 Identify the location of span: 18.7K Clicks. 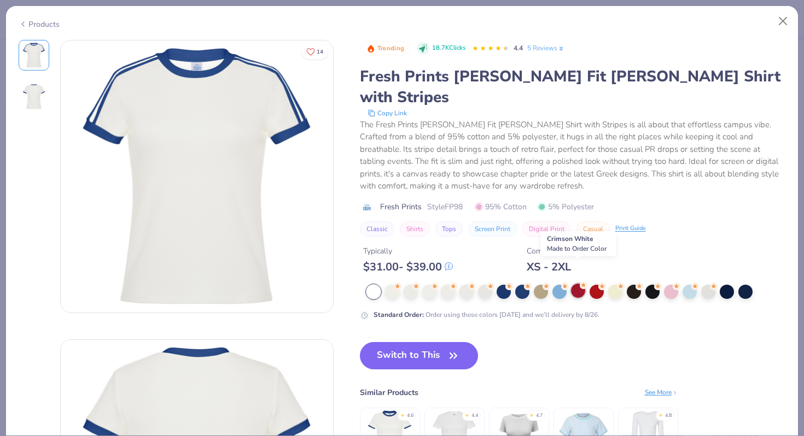
(448, 48).